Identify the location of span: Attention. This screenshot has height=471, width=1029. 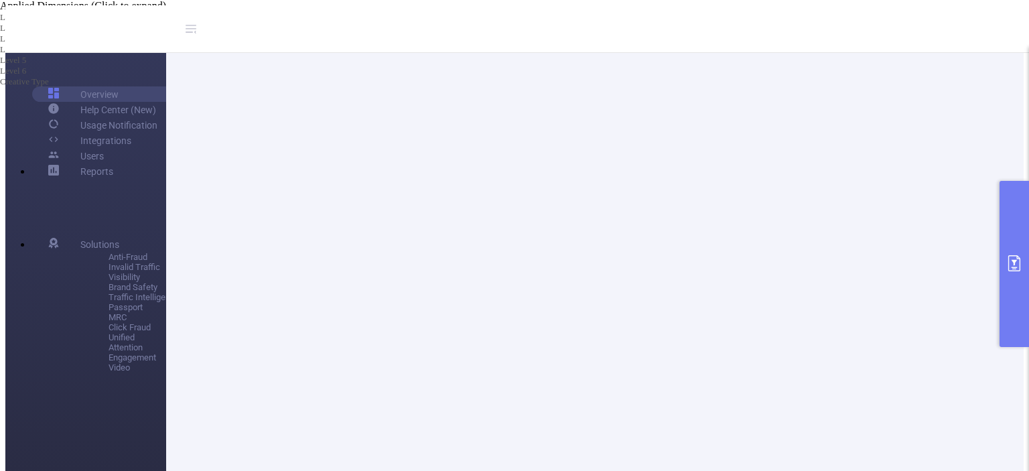
(162, 347).